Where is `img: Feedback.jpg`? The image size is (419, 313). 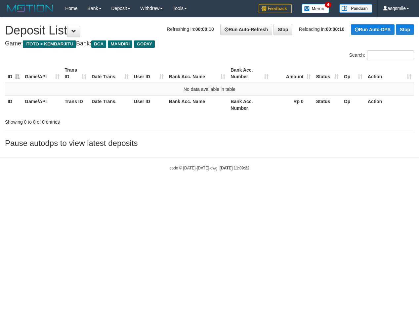 img: Feedback.jpg is located at coordinates (275, 9).